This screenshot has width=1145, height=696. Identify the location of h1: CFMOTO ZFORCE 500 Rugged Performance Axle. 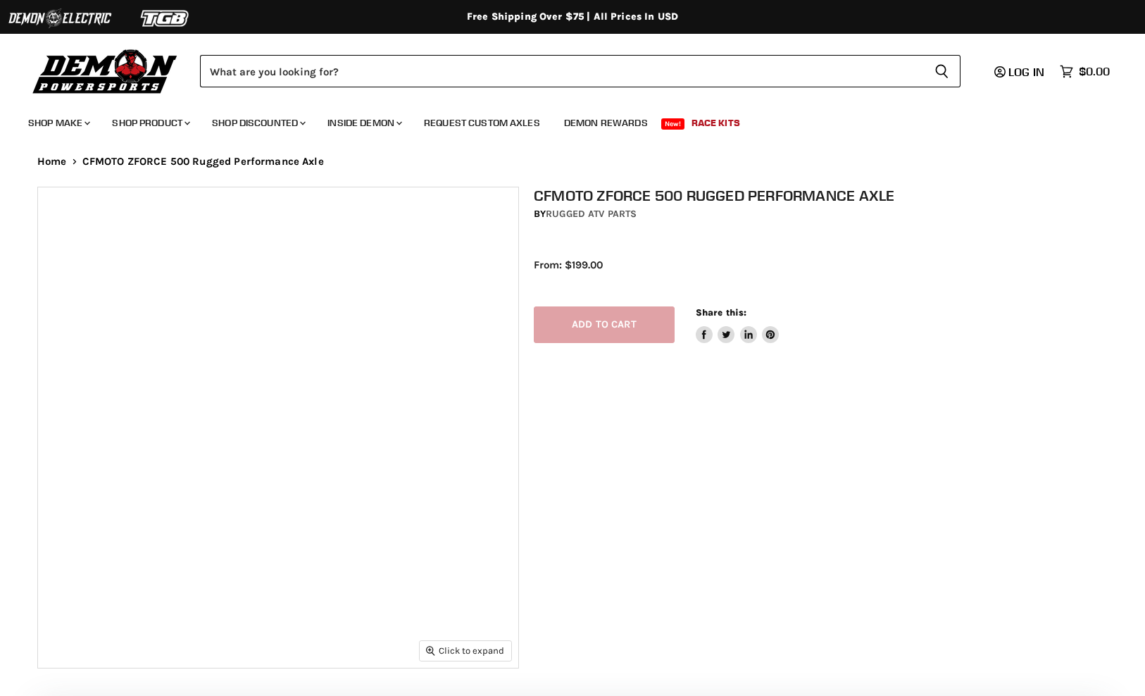
(828, 195).